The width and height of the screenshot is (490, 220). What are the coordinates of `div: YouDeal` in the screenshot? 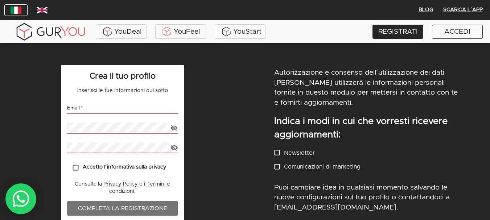 It's located at (121, 32).